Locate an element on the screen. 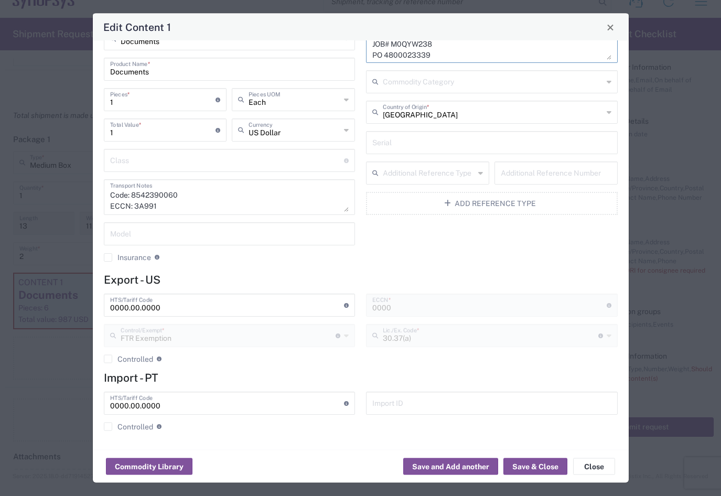 This screenshot has height=496, width=721. h4: Export - US is located at coordinates (361, 280).